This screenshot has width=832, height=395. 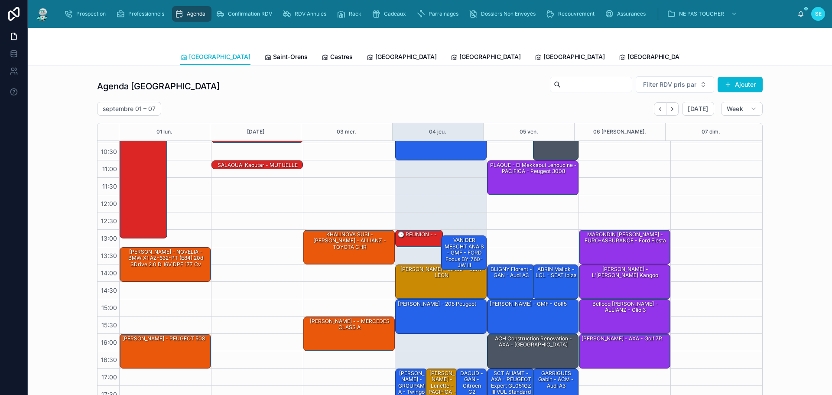 What do you see at coordinates (310, 14) in the screenshot?
I see `span: RDV Annulés` at bounding box center [310, 14].